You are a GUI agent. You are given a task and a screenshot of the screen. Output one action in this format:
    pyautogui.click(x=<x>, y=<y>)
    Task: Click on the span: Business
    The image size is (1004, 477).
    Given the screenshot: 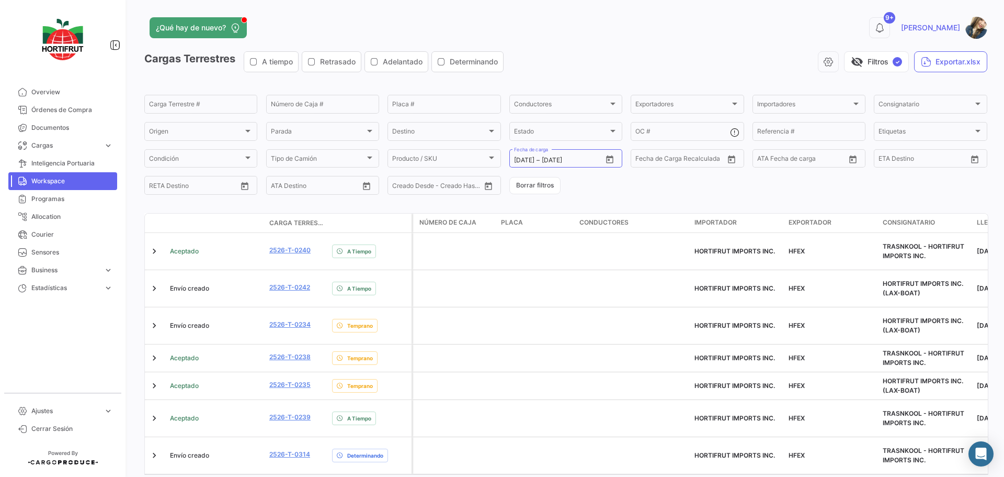 What is the action you would take?
    pyautogui.click(x=65, y=270)
    